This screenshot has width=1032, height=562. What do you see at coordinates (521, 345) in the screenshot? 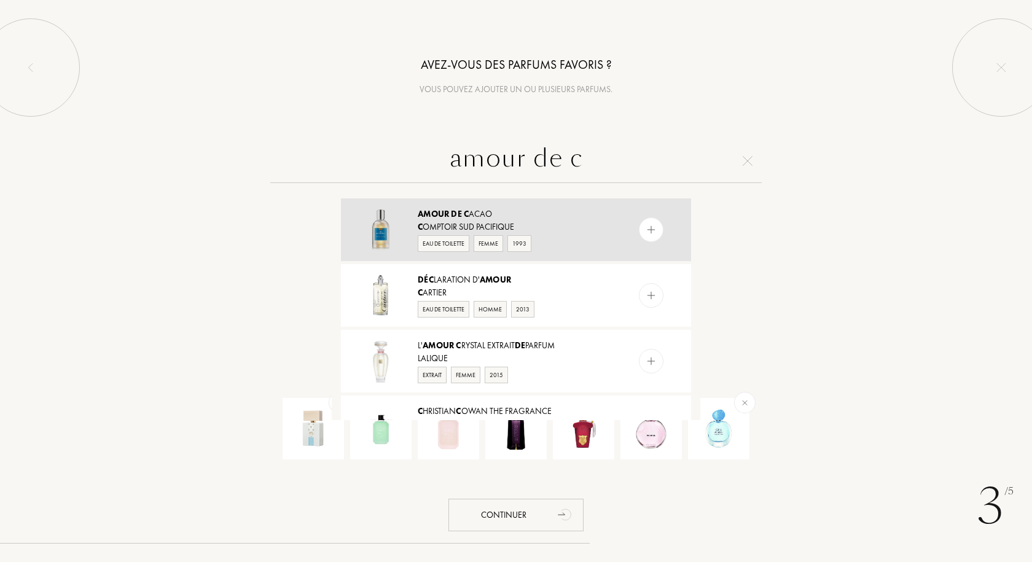
I see `span: de` at bounding box center [521, 345].